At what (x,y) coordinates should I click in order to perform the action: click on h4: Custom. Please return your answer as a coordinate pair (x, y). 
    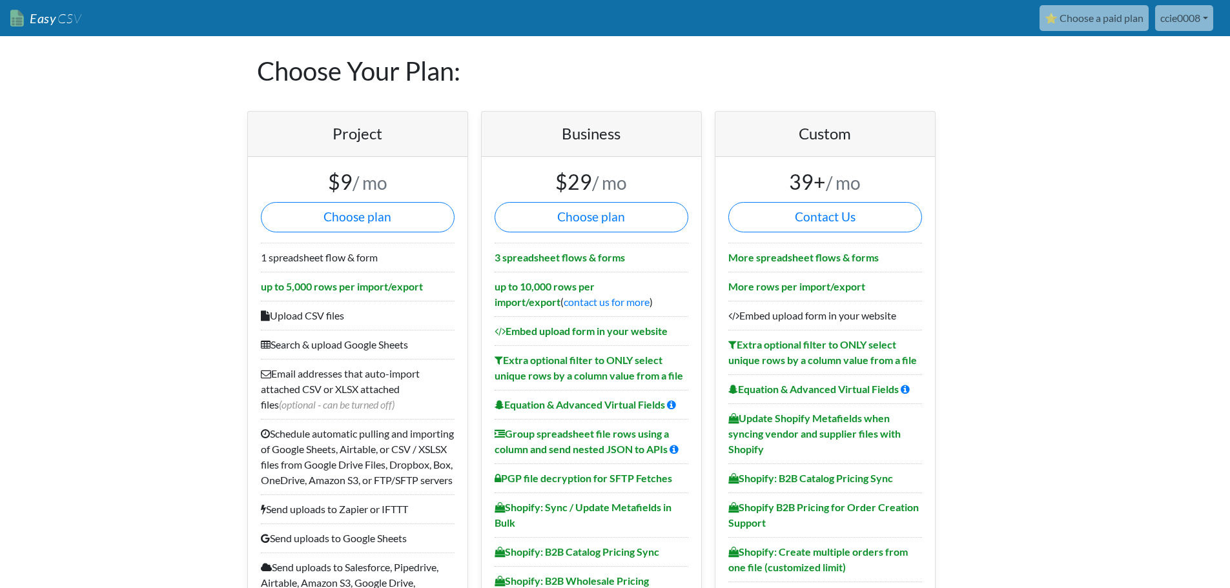
    Looking at the image, I should click on (825, 134).